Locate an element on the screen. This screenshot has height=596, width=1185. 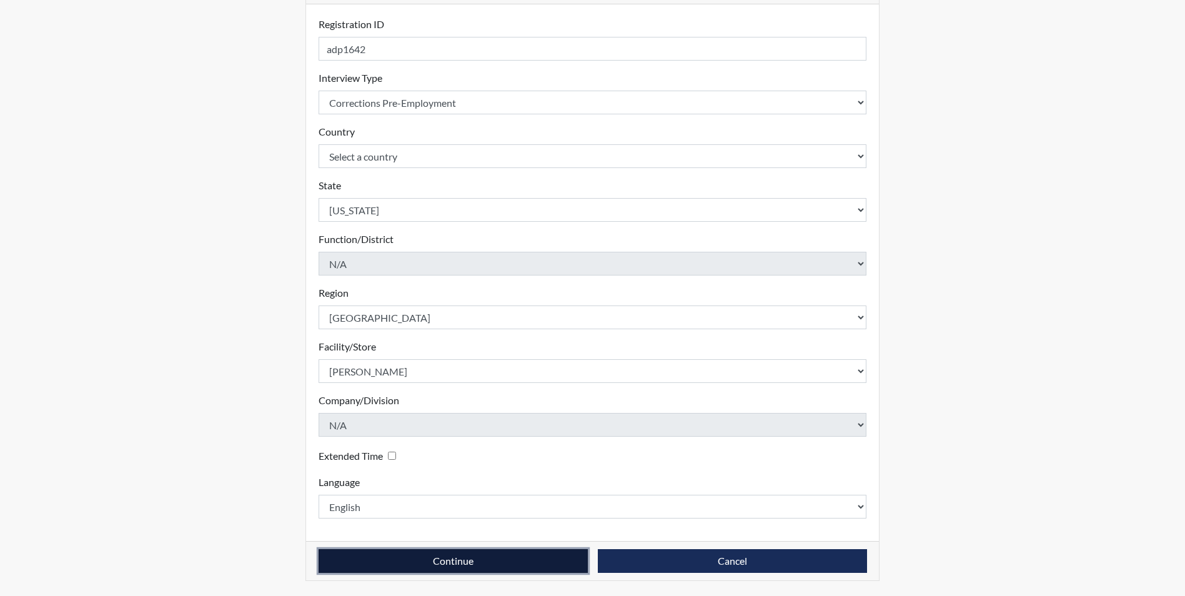
div: Checking this box will provide the interviewee with an accomodation of extra time to answer each ... is located at coordinates (360, 455).